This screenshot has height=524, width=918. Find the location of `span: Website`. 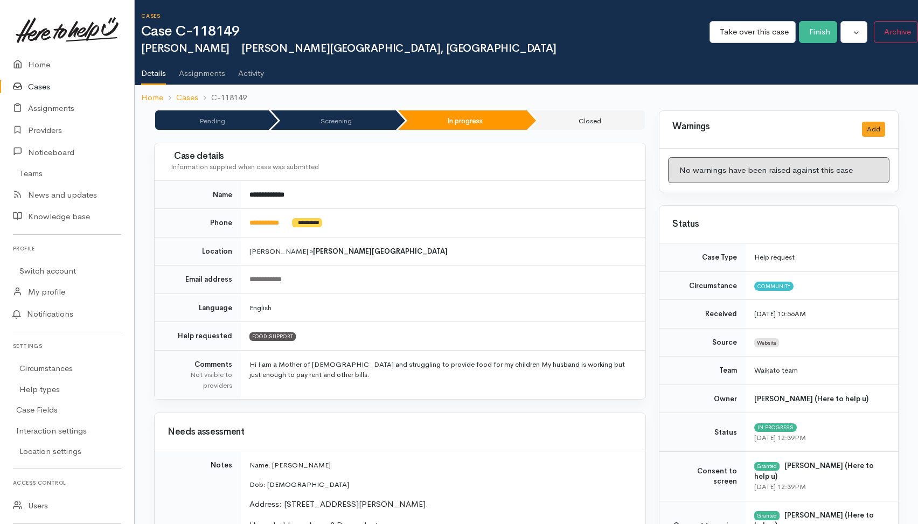

span: Website is located at coordinates (766, 343).